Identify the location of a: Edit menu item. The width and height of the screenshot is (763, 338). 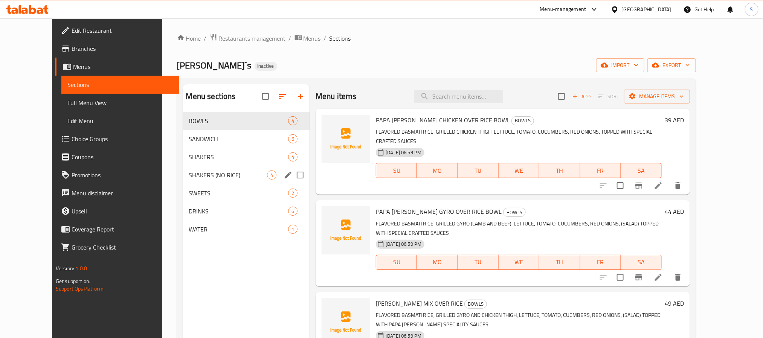
(658, 186).